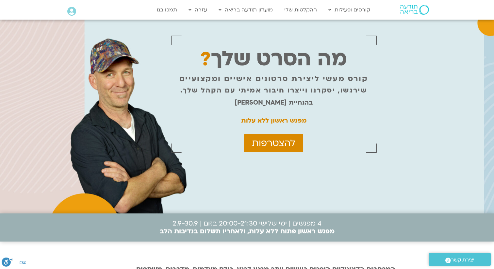 The width and height of the screenshot is (494, 269). Describe the element at coordinates (198, 10) in the screenshot. I see `a: עזרה` at that location.